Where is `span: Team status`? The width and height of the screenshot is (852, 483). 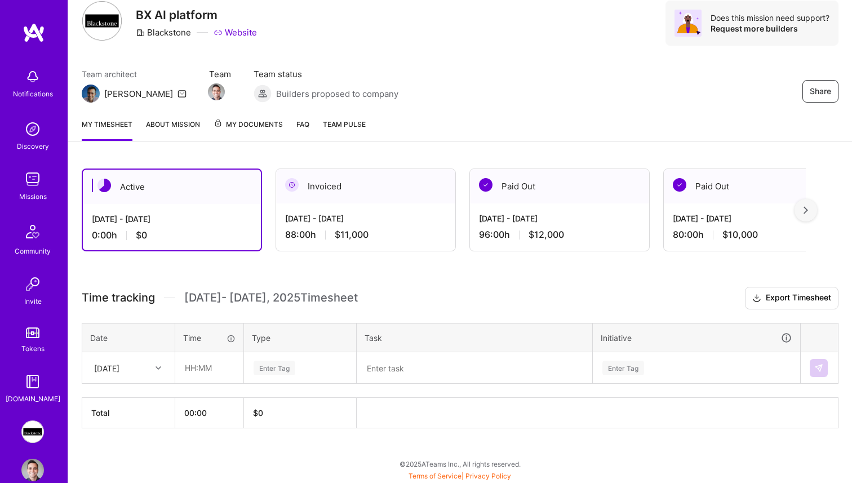 span: Team status is located at coordinates (326, 74).